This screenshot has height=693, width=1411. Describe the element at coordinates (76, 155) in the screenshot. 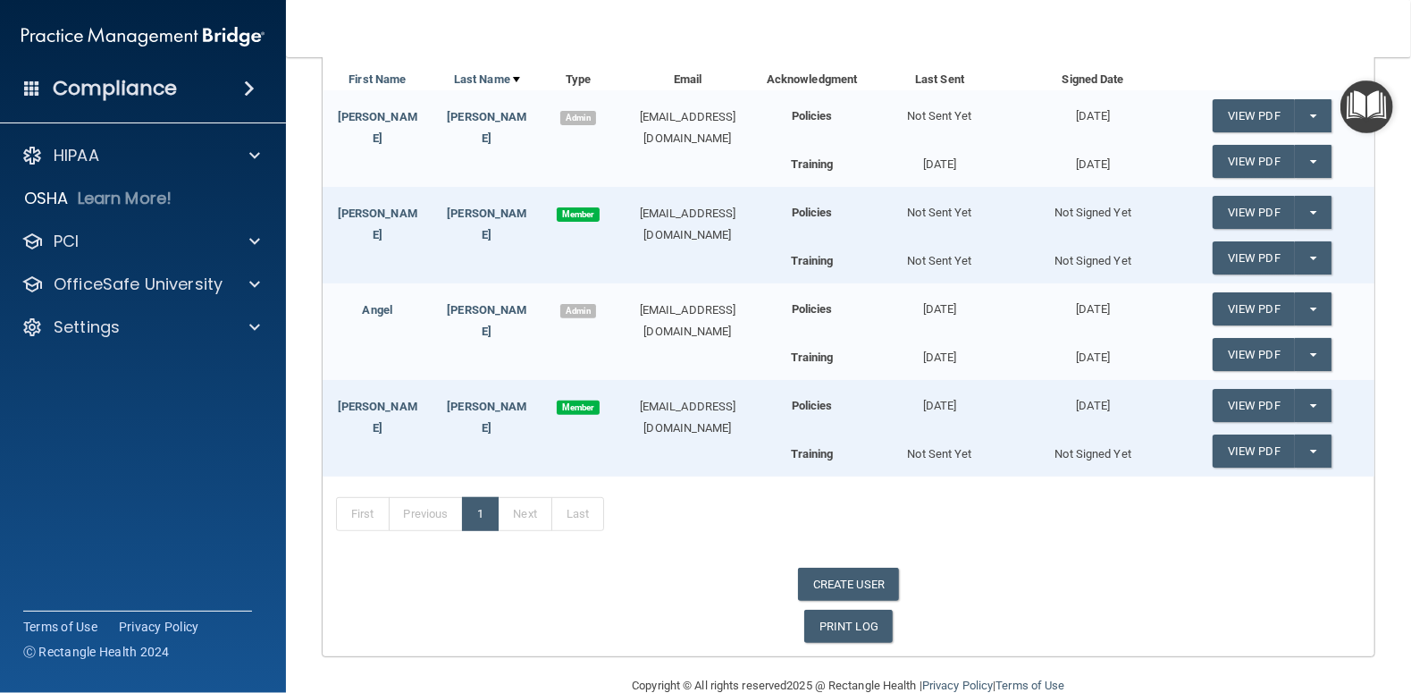

I see `p: HIPAA` at that location.